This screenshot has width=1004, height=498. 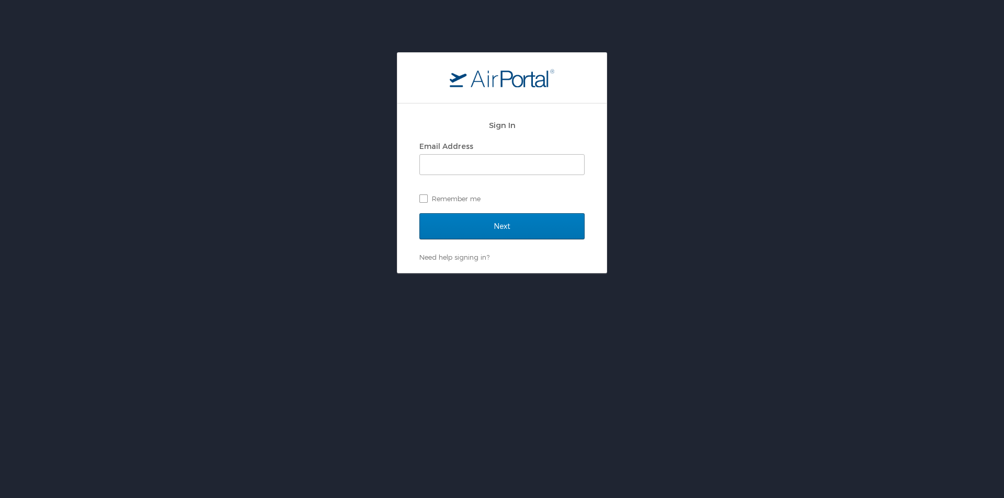 What do you see at coordinates (446, 146) in the screenshot?
I see `label: Email Address` at bounding box center [446, 146].